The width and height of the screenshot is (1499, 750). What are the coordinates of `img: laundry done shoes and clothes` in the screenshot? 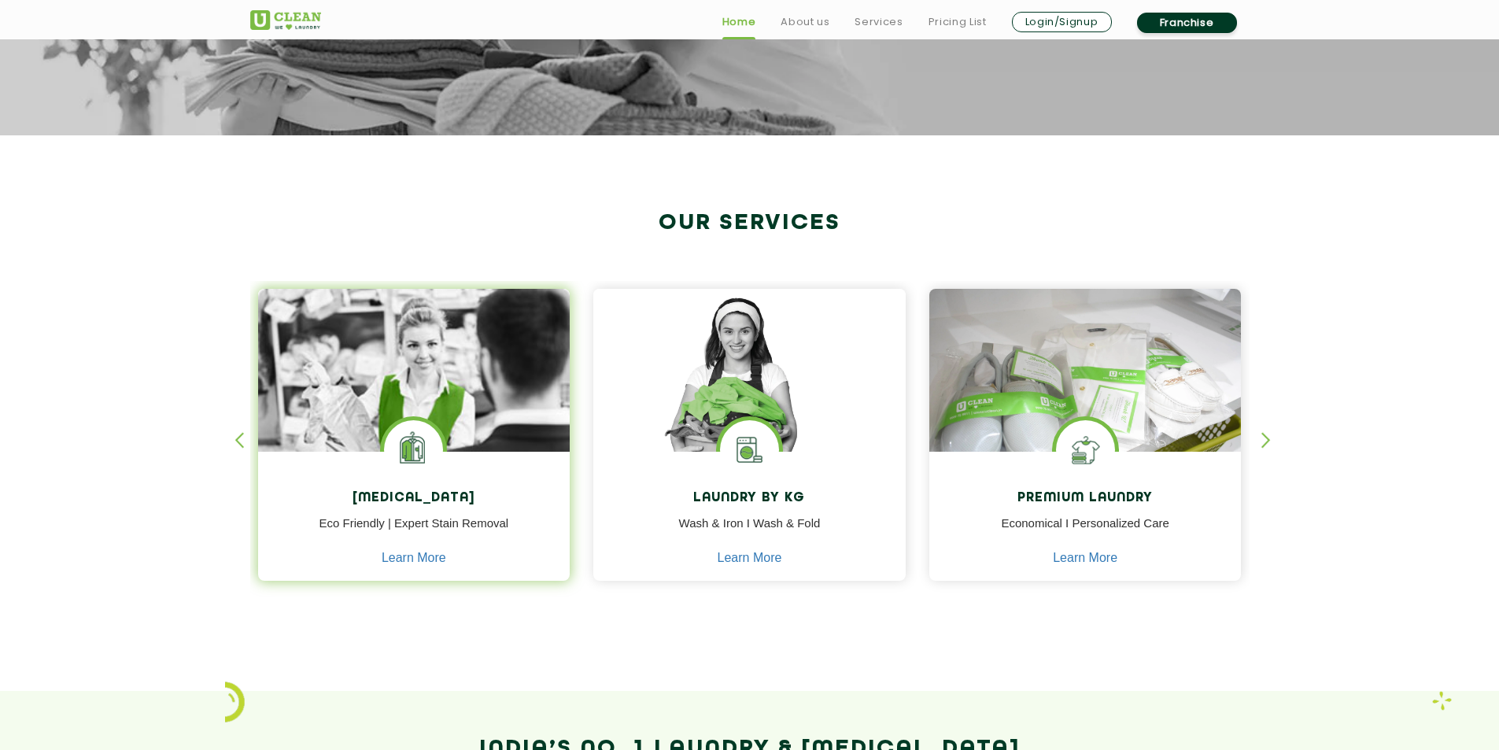 It's located at (1085, 393).